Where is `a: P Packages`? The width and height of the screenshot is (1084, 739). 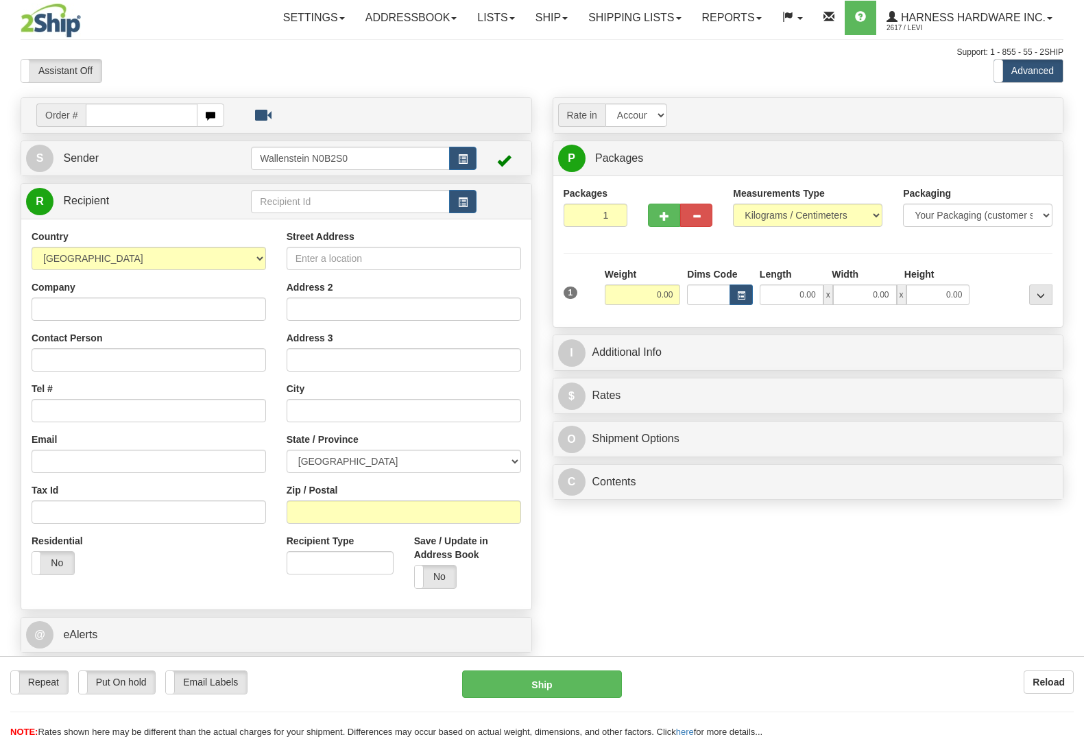
a: P Packages is located at coordinates (809, 158).